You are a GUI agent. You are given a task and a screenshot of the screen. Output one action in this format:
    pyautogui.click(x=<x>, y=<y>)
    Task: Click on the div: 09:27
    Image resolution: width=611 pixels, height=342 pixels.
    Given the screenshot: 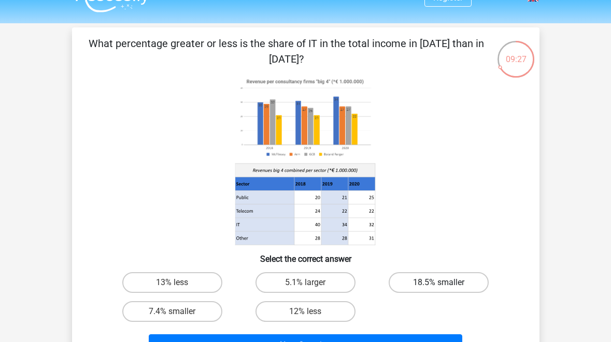 What is the action you would take?
    pyautogui.click(x=515, y=53)
    